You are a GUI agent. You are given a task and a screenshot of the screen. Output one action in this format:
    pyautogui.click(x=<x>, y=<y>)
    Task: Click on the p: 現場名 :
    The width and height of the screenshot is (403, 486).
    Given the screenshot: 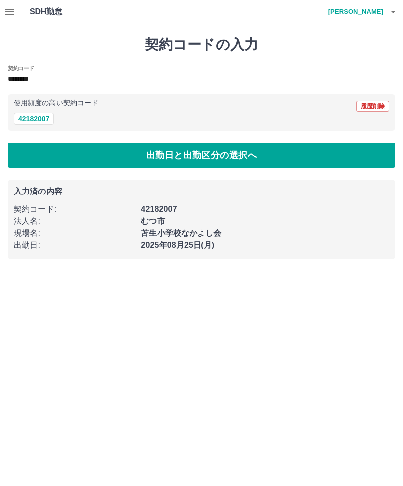 What is the action you would take?
    pyautogui.click(x=74, y=233)
    